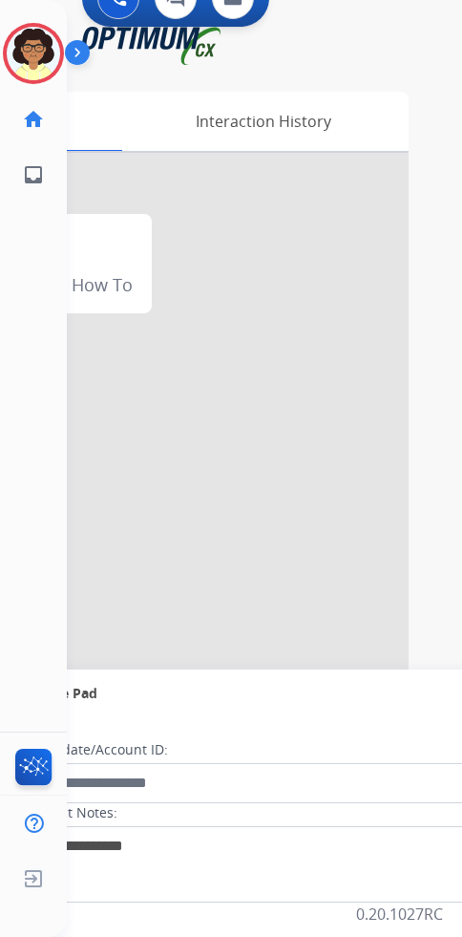 The height and width of the screenshot is (937, 462). What do you see at coordinates (71, 813) in the screenshot?
I see `label: Contact Notes:` at bounding box center [71, 813].